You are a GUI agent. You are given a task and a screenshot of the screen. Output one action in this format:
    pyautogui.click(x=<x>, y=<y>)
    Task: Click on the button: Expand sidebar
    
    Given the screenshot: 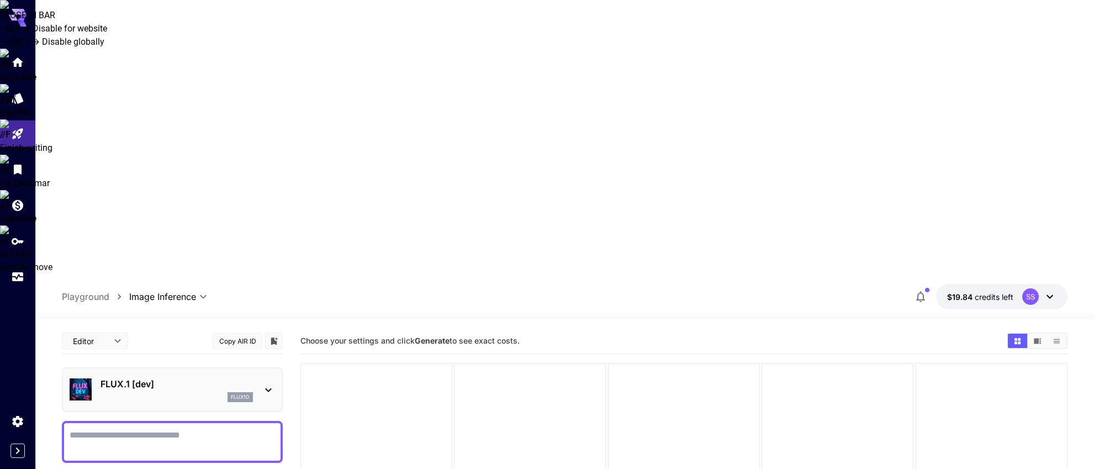 What is the action you would take?
    pyautogui.click(x=18, y=451)
    